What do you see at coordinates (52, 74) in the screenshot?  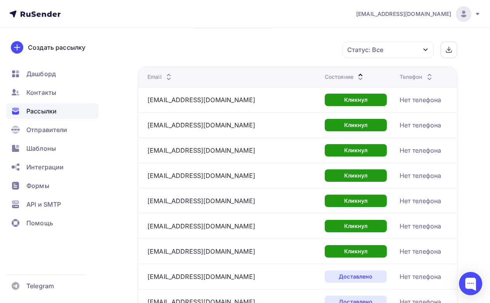 I see `a: Дашборд` at bounding box center [52, 74].